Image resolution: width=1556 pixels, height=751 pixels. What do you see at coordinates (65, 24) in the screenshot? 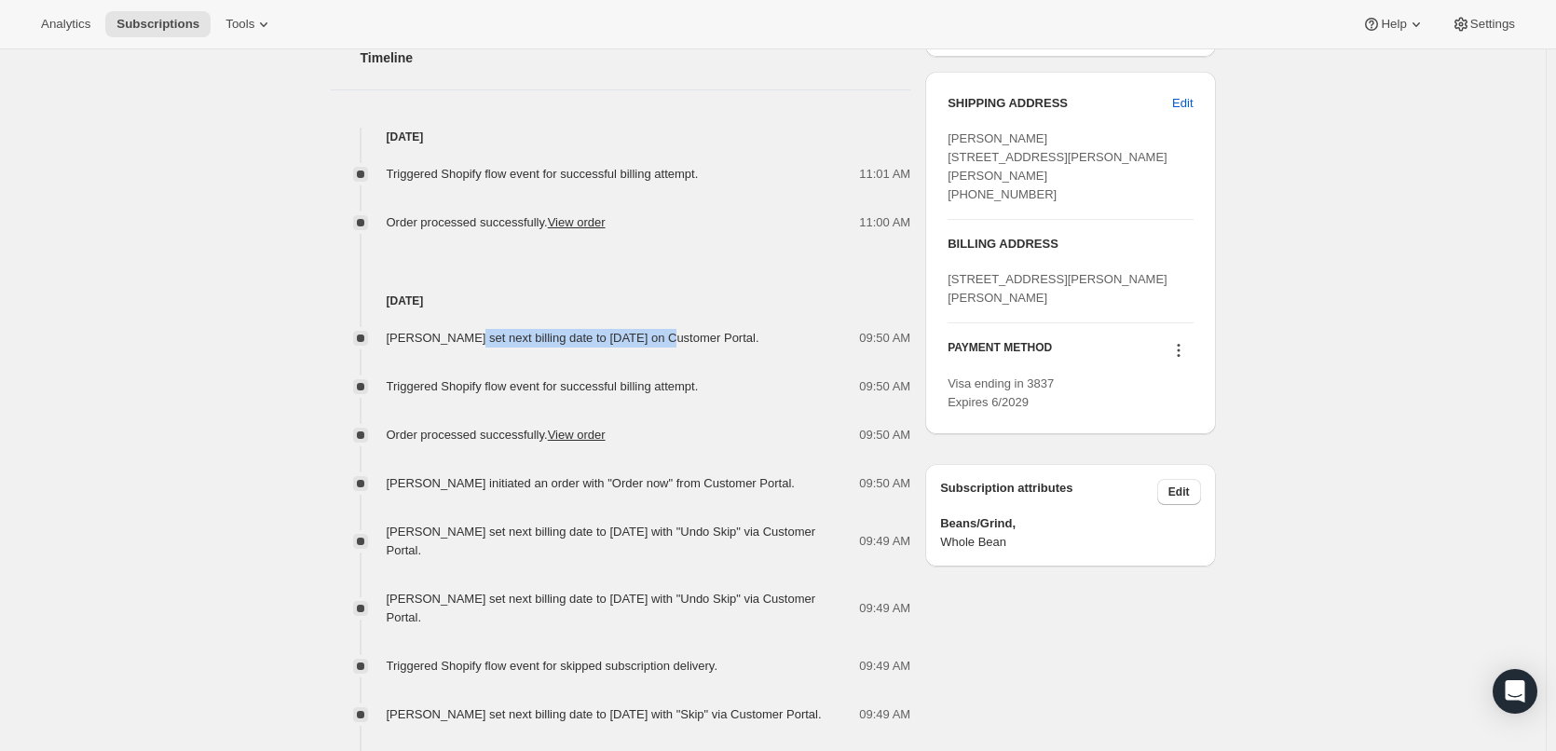
I see `button: Analytics` at bounding box center [65, 24].